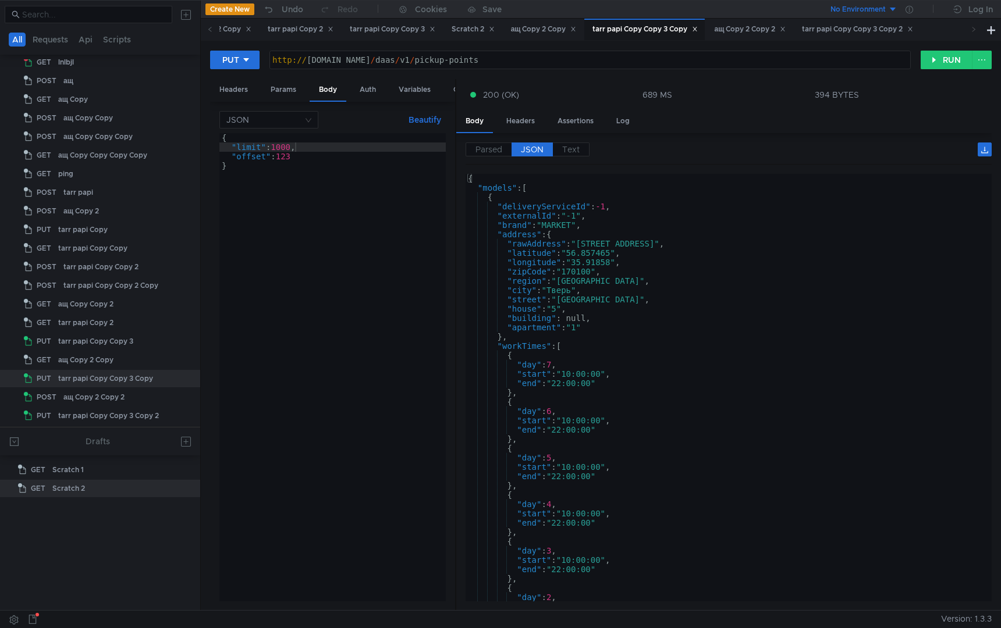  What do you see at coordinates (622, 121) in the screenshot?
I see `div: Log` at bounding box center [622, 121].